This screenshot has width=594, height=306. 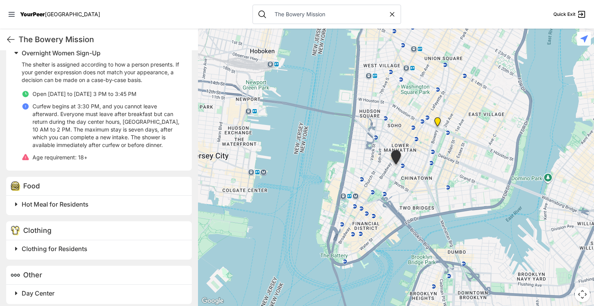 I want to click on span: Clothing for Residents, so click(x=55, y=249).